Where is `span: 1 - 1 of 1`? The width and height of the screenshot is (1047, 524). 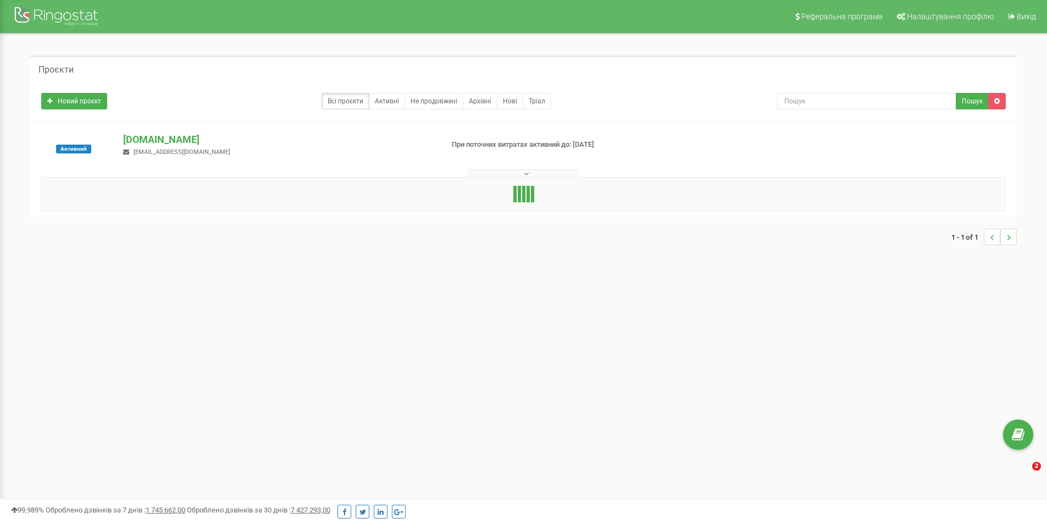 span: 1 - 1 of 1 is located at coordinates (967, 237).